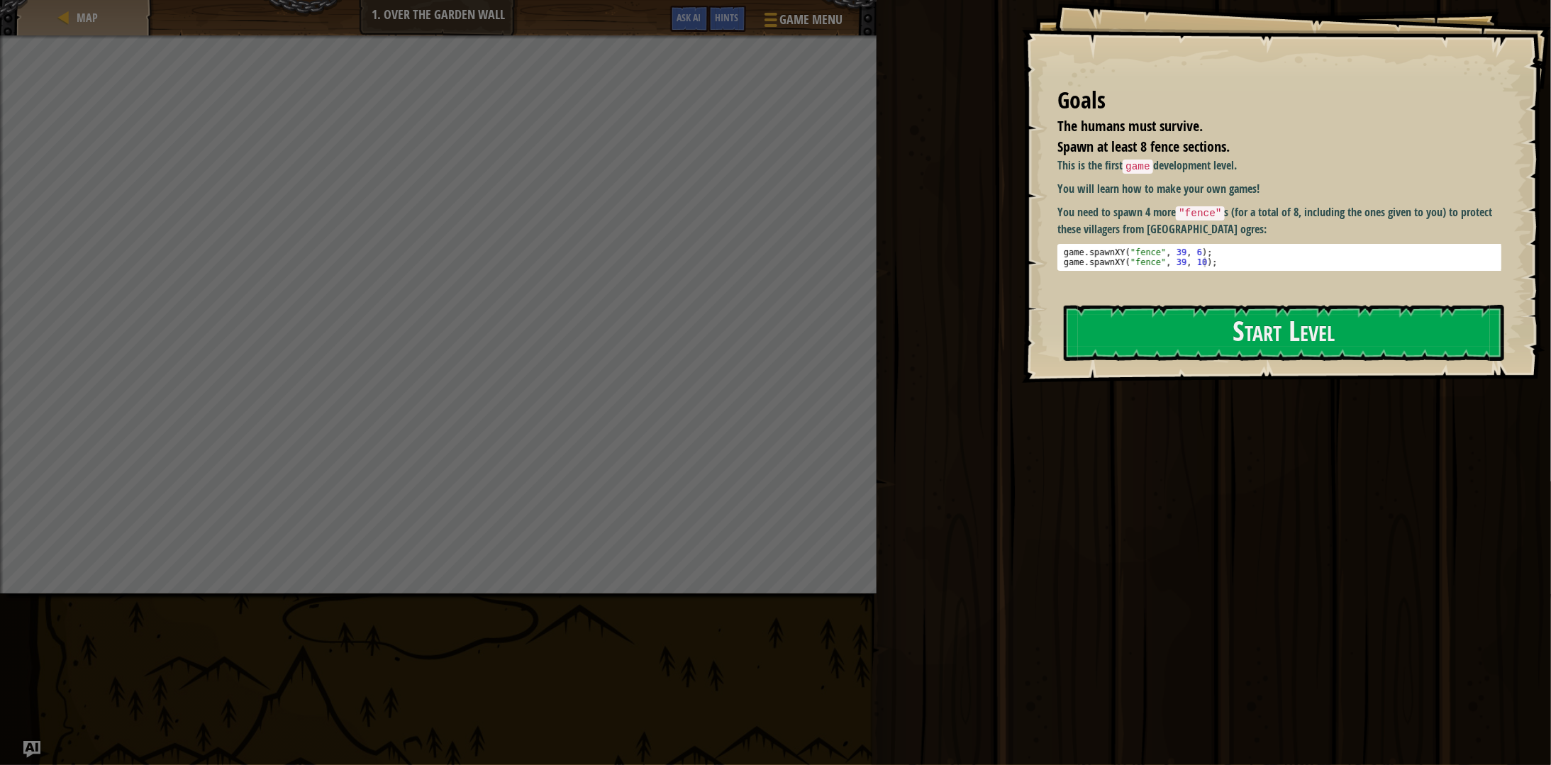 Image resolution: width=1551 pixels, height=765 pixels. What do you see at coordinates (1284, 166) in the screenshot?
I see `p: This is the first development level.` at bounding box center [1284, 166].